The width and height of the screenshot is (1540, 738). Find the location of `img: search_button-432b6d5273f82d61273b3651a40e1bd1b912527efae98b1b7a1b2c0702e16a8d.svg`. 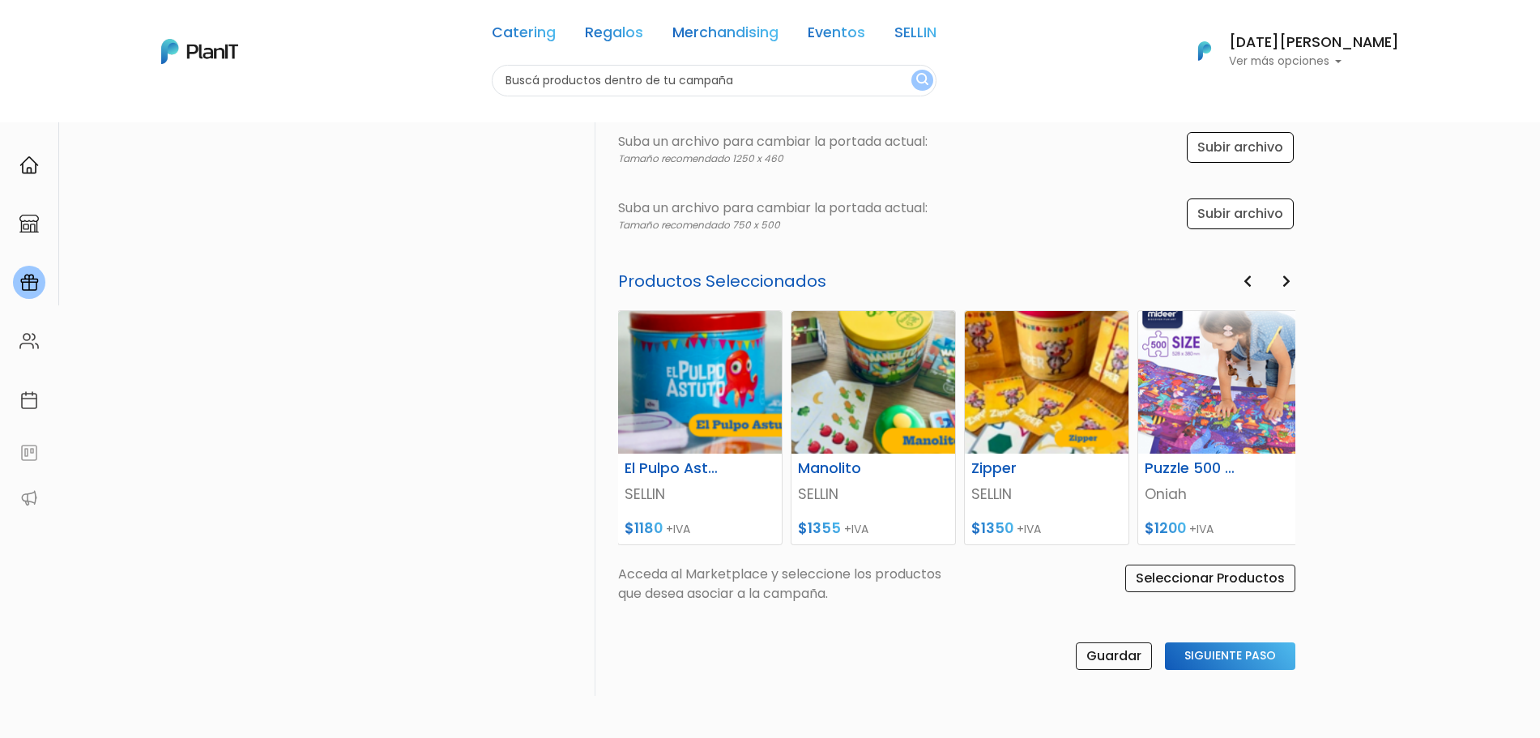

img: search_button-432b6d5273f82d61273b3651a40e1bd1b912527efae98b1b7a1b2c0702e16a8d.svg is located at coordinates (922, 80).